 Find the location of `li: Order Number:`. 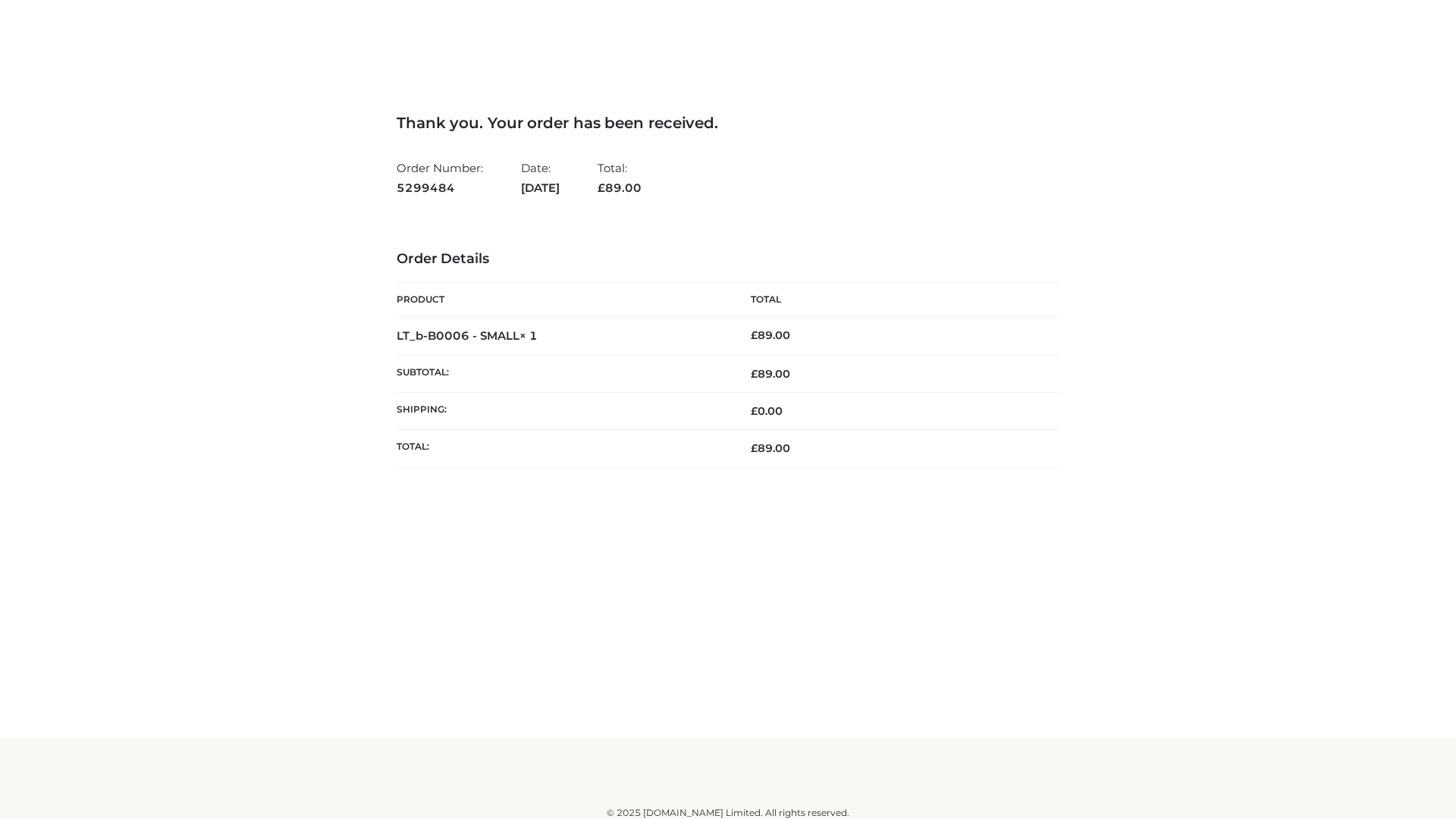

li: Order Number: is located at coordinates (440, 178).